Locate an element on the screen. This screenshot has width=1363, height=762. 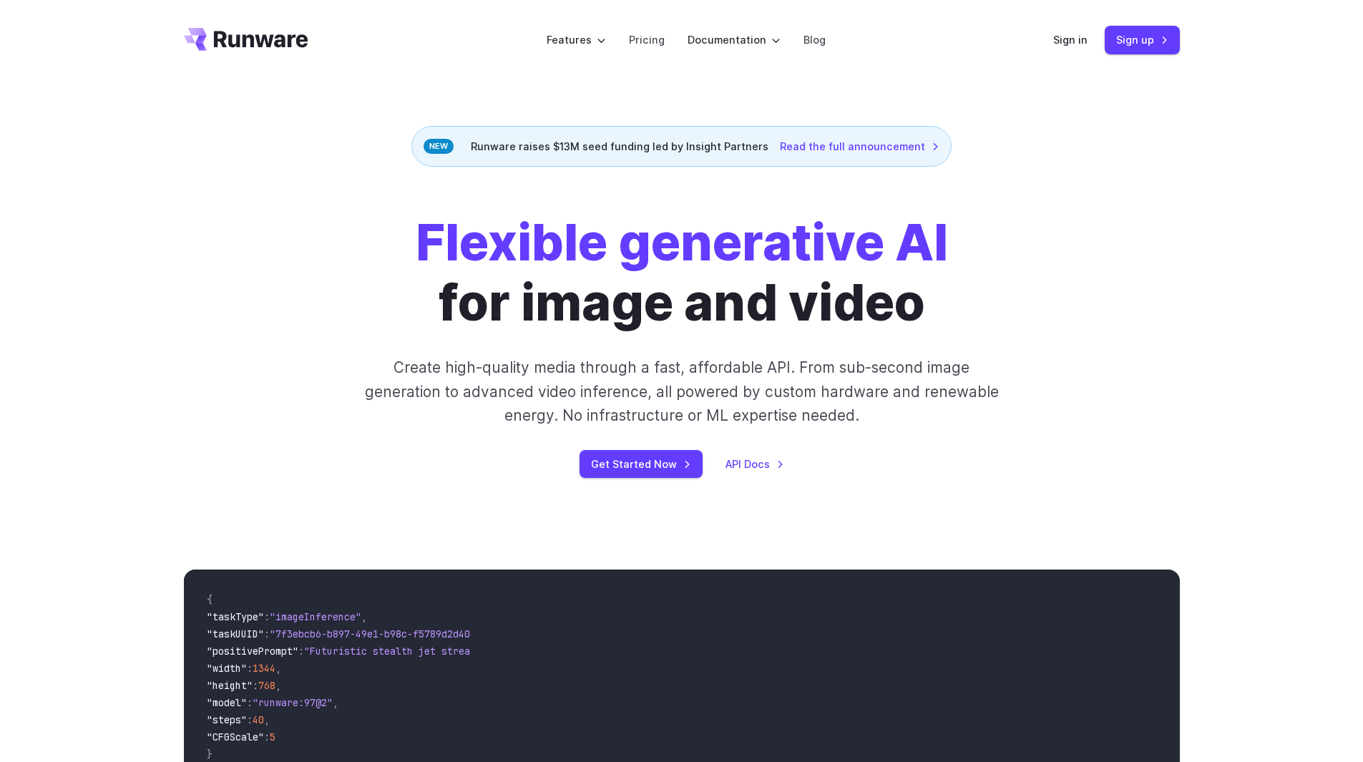
h1: for image and video is located at coordinates (682, 273).